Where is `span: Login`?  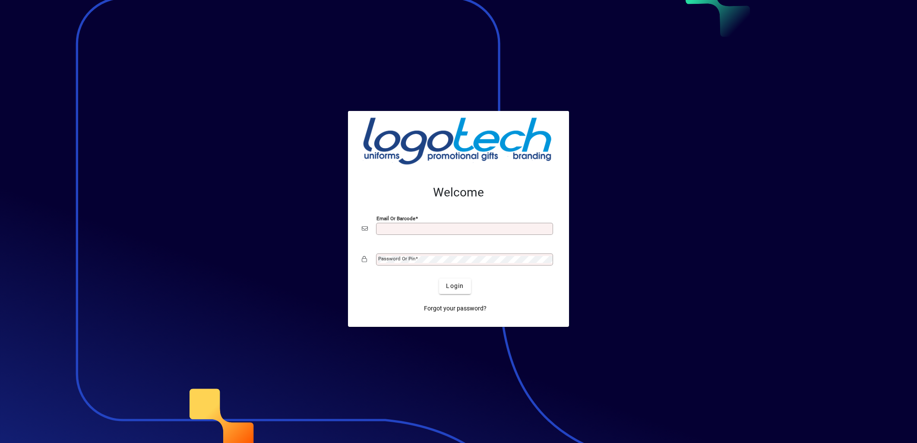
span: Login is located at coordinates (455, 286).